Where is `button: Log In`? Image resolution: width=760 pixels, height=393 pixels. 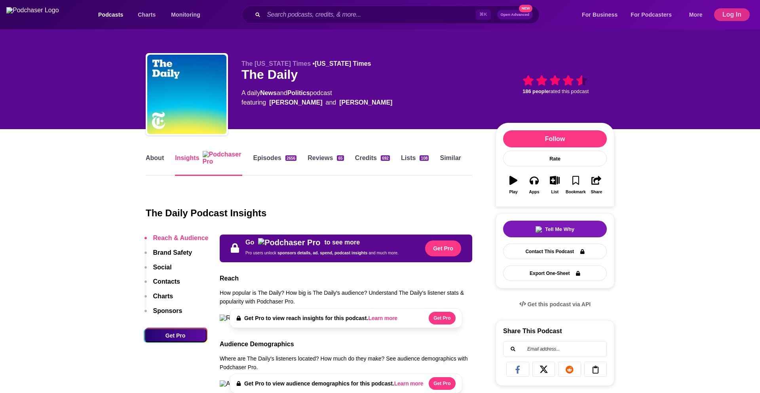 button: Log In is located at coordinates (732, 15).